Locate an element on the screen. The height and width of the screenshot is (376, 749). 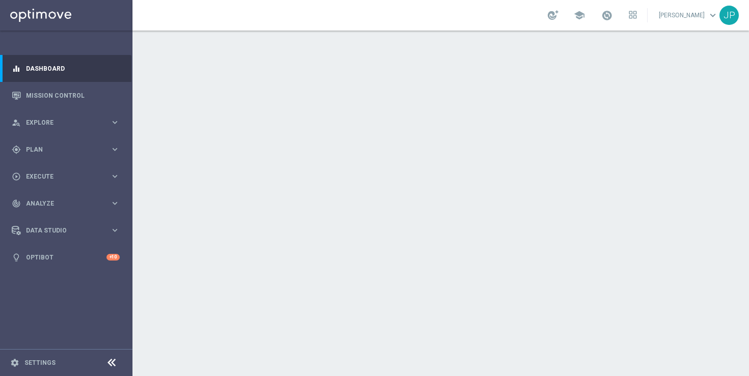
i: gps_fixed is located at coordinates (16, 150).